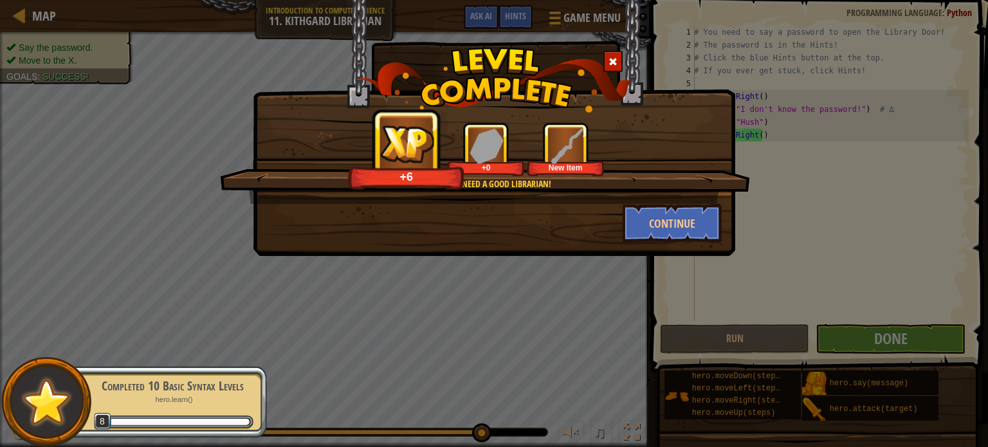 The height and width of the screenshot is (447, 988). What do you see at coordinates (102, 421) in the screenshot?
I see `span: 8` at bounding box center [102, 421].